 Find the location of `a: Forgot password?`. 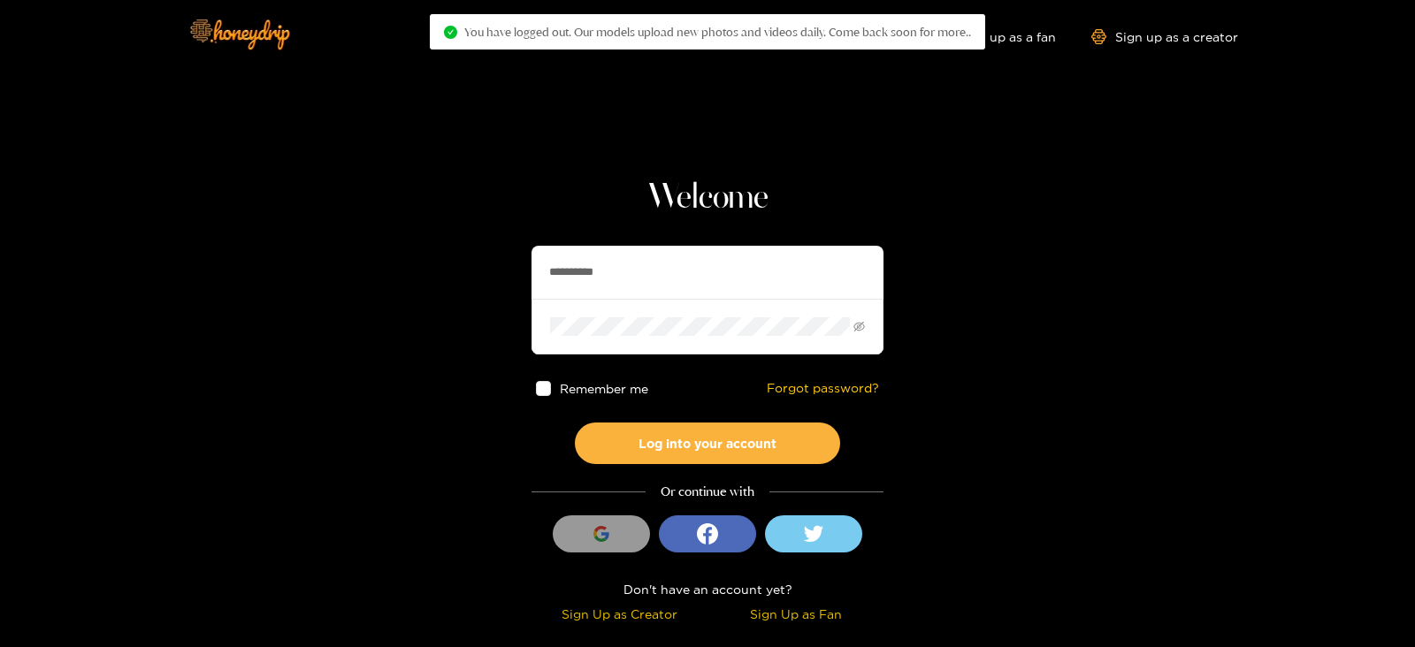

a: Forgot password? is located at coordinates (822, 388).